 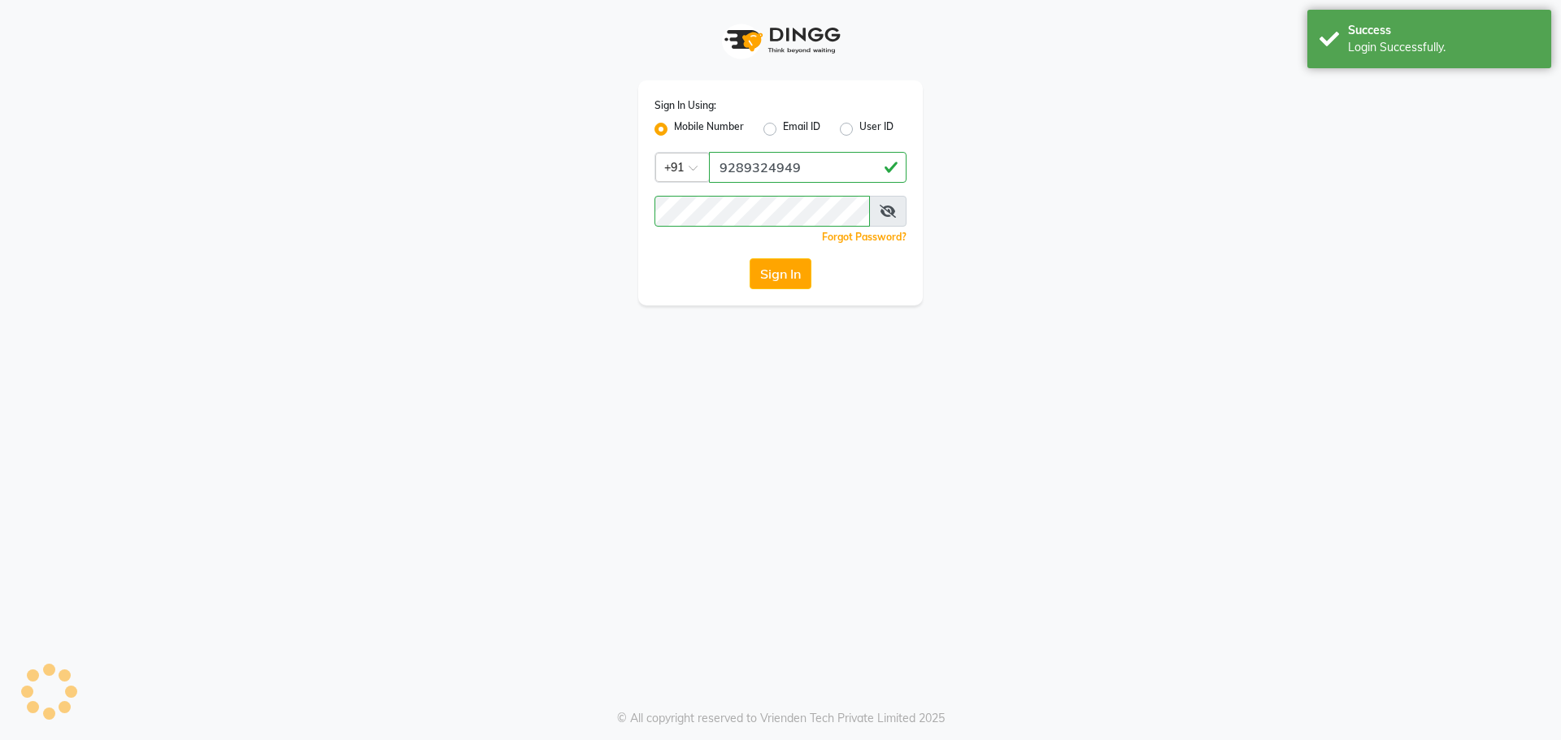 I want to click on label: Email ID, so click(x=801, y=129).